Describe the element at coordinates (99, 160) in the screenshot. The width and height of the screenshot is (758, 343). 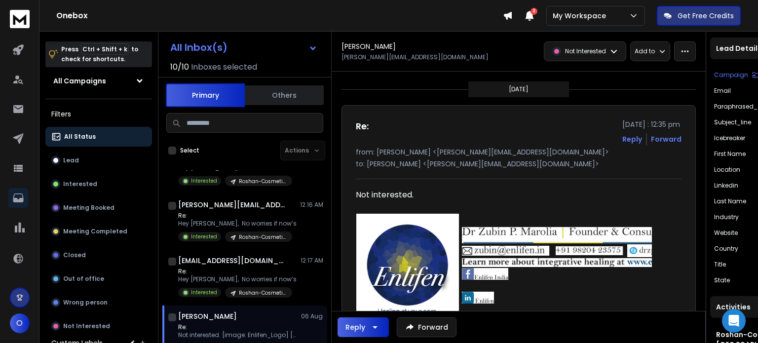
I see `button: Lead` at that location.